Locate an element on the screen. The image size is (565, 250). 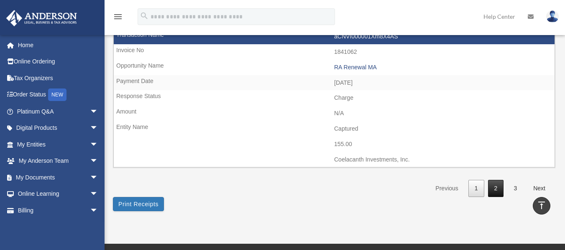
td: Charge is located at coordinates (334, 98).